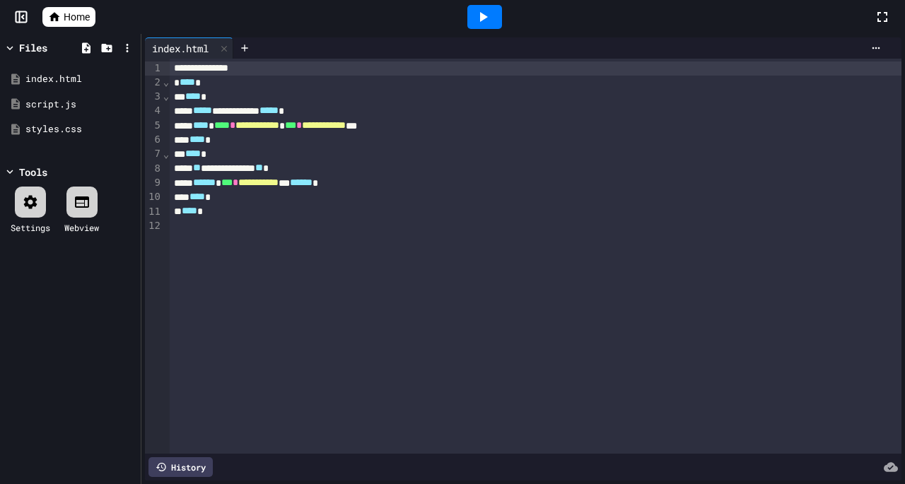 This screenshot has height=484, width=905. Describe the element at coordinates (153, 140) in the screenshot. I see `div: 6` at that location.